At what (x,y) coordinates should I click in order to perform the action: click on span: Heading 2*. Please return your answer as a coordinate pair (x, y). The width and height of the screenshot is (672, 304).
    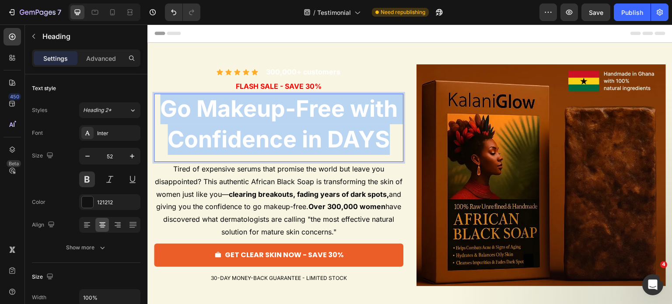
    Looking at the image, I should click on (97, 110).